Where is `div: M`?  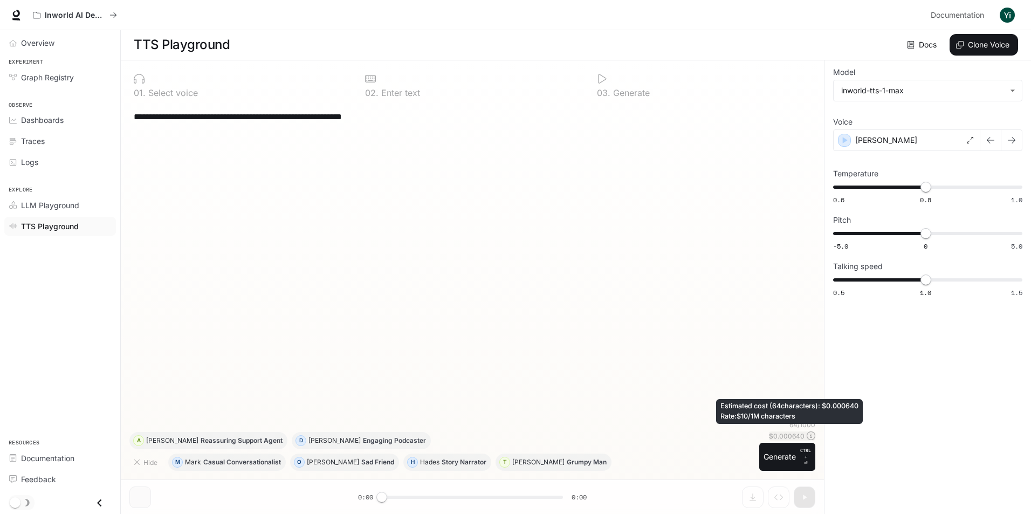
div: M is located at coordinates (177, 462).